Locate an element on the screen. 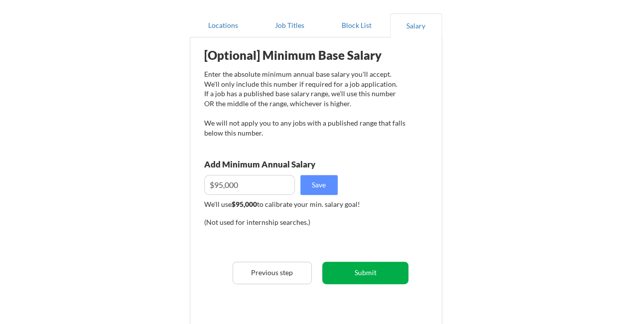 Image resolution: width=630 pixels, height=324 pixels. div: Add Minimum Annual Salary is located at coordinates (282, 164).